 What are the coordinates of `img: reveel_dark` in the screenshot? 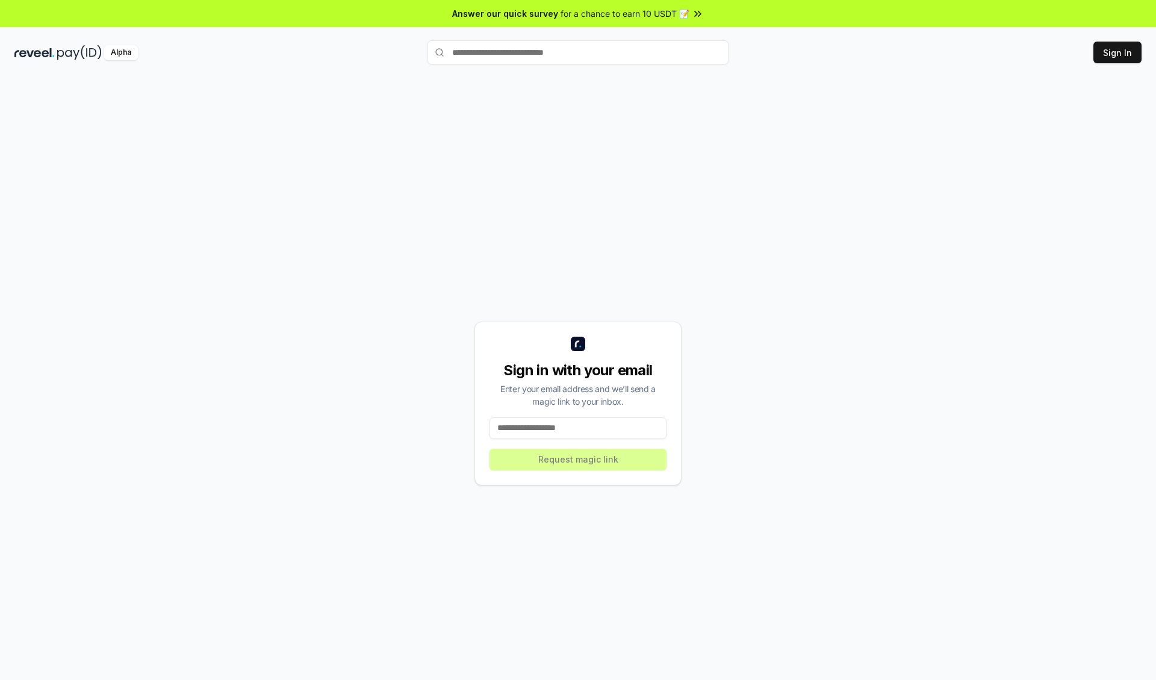 It's located at (34, 52).